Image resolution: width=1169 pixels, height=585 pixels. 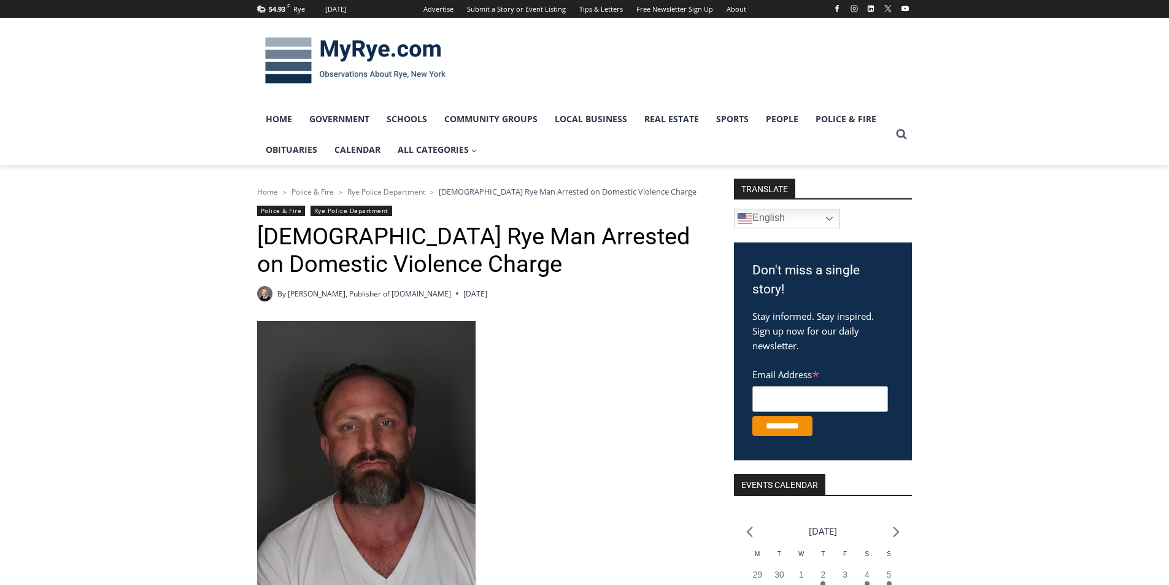 I want to click on div: Friday, so click(x=845, y=558).